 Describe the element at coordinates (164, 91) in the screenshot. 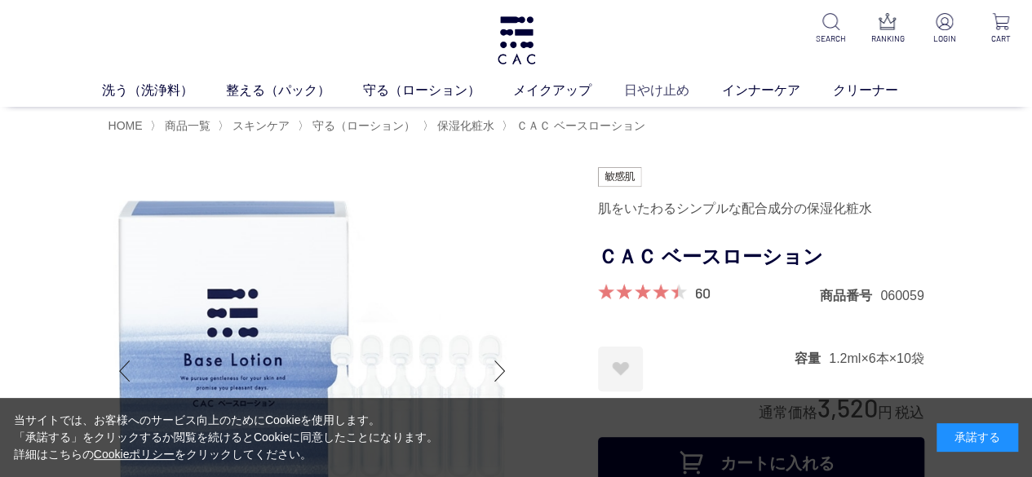

I see `a: 洗う（洗浄料）` at that location.